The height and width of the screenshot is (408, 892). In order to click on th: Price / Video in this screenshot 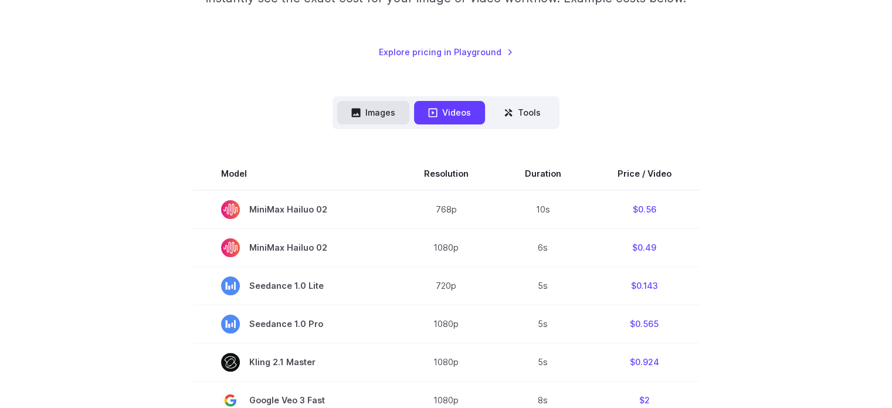, I will do `click(644, 174)`.